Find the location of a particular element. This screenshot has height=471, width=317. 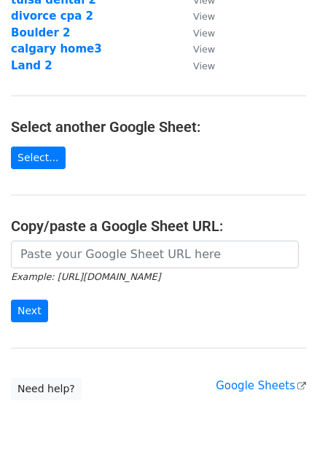

input: Next is located at coordinates (29, 310).